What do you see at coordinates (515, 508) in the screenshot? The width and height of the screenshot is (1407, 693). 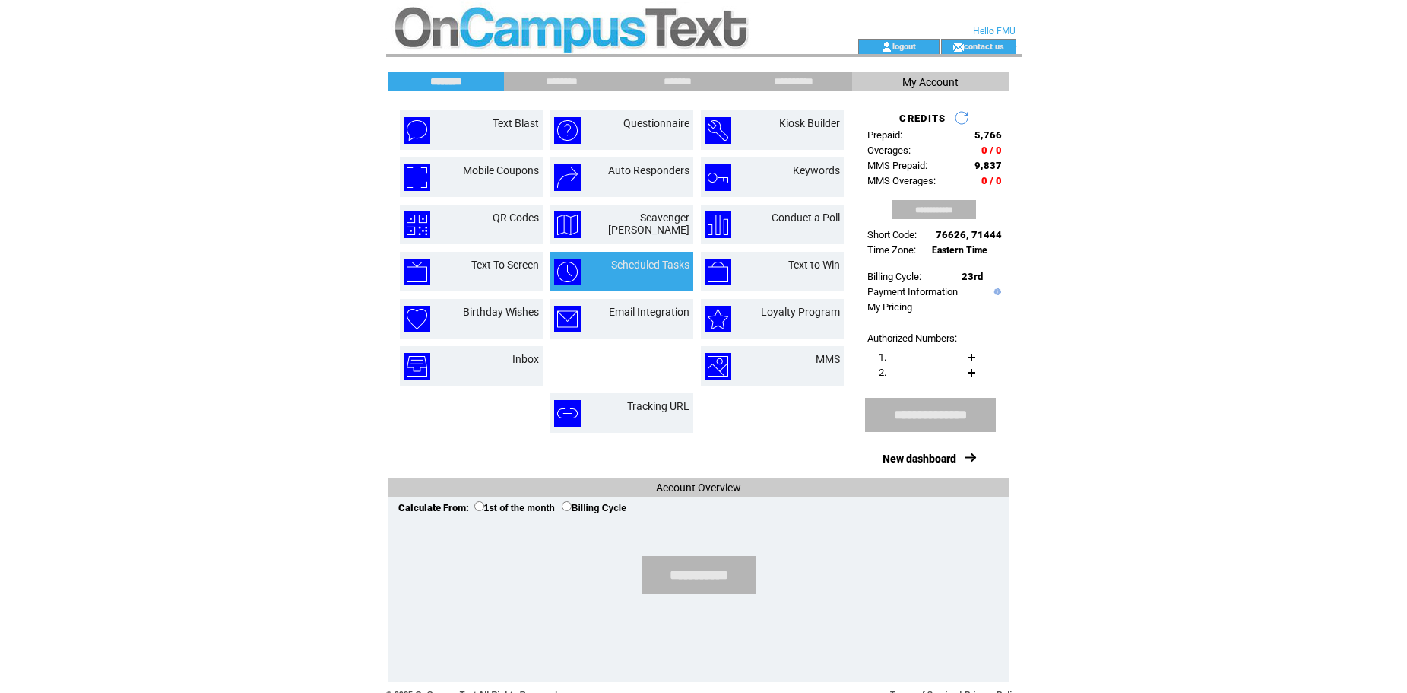 I see `label: 1st of the month` at bounding box center [515, 508].